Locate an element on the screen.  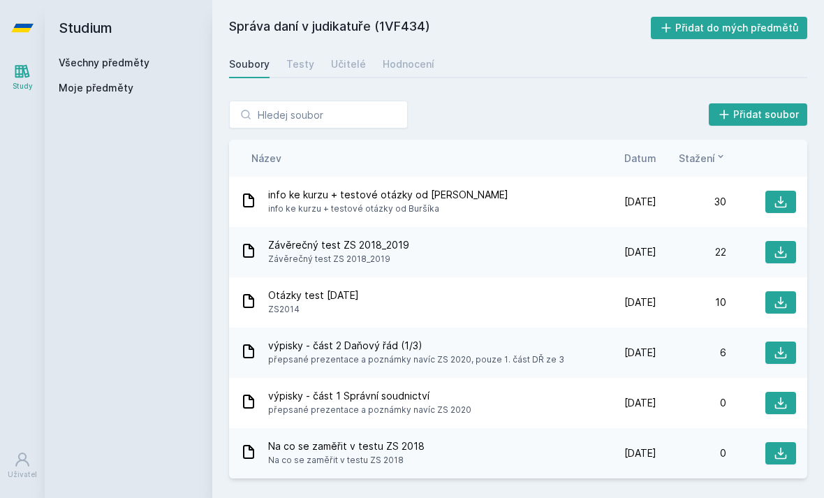
div: Učitelé is located at coordinates (348, 64).